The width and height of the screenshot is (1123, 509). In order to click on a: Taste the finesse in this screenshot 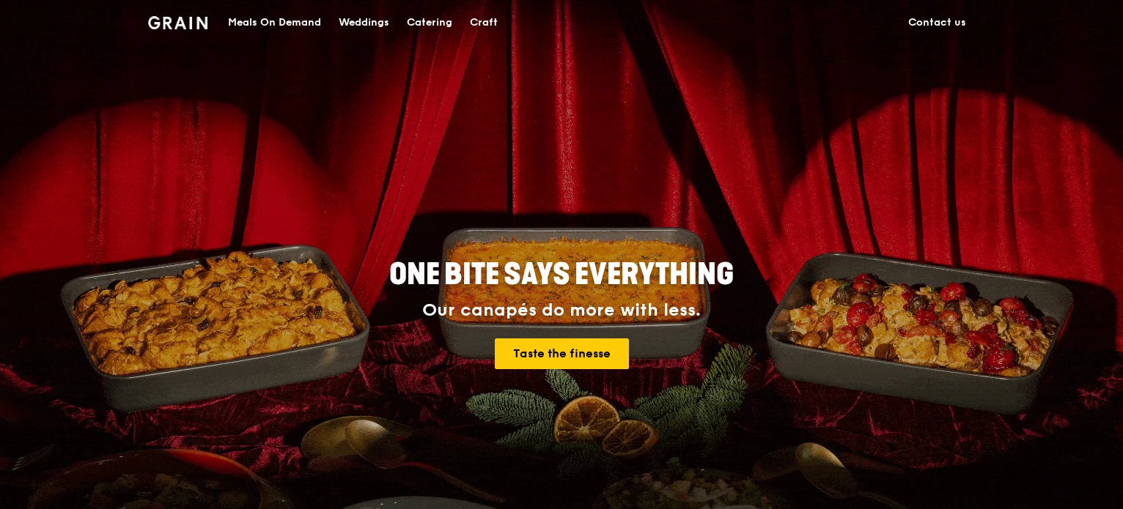, I will do `click(561, 354)`.